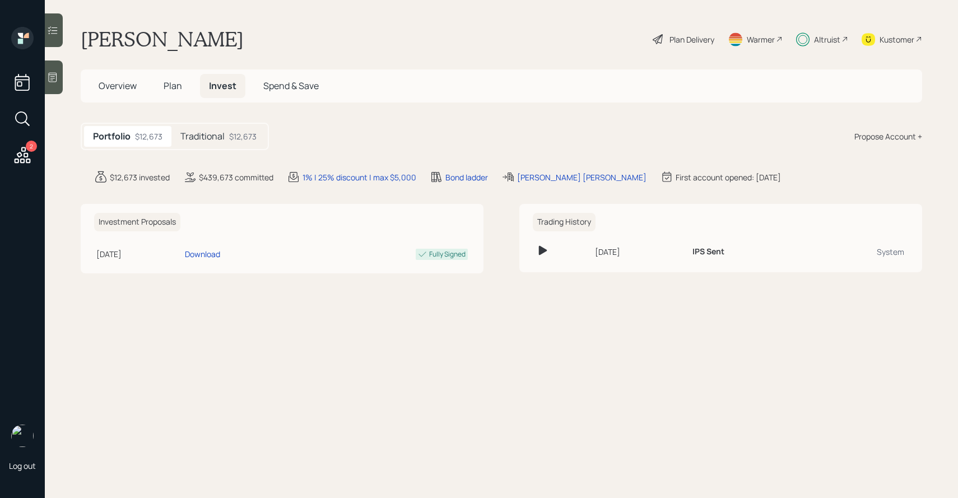 This screenshot has height=498, width=958. Describe the element at coordinates (708, 252) in the screenshot. I see `h6: IPS Sent` at that location.